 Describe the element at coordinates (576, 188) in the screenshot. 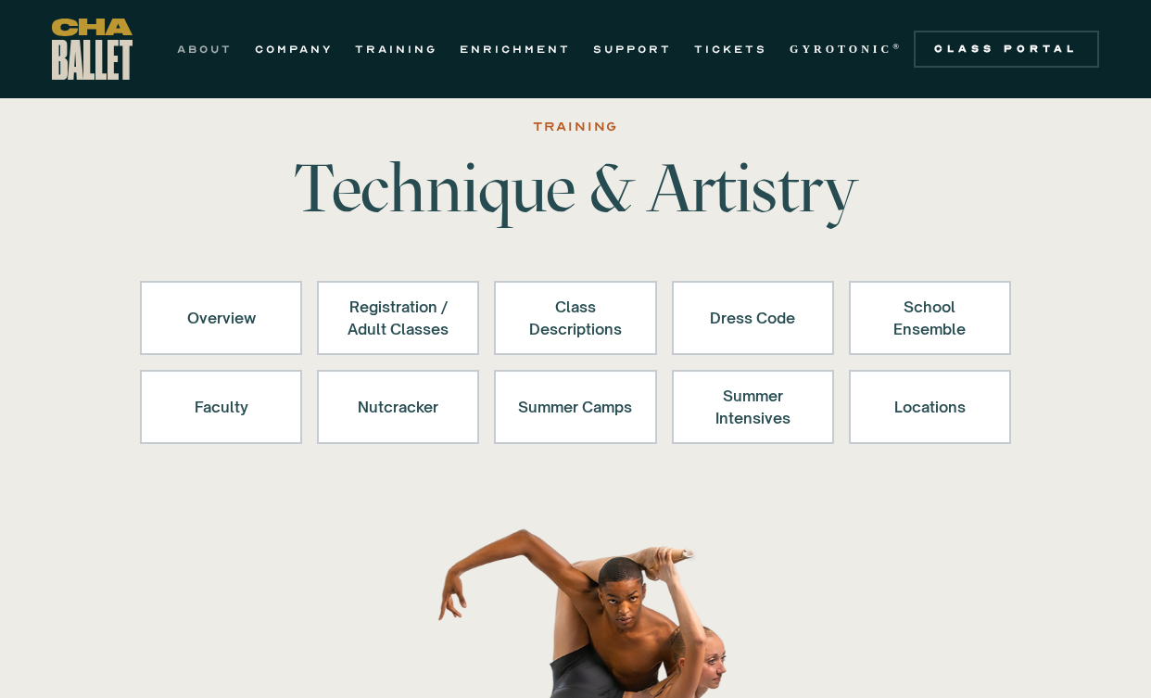

I see `h1: Technique & Artistry` at that location.